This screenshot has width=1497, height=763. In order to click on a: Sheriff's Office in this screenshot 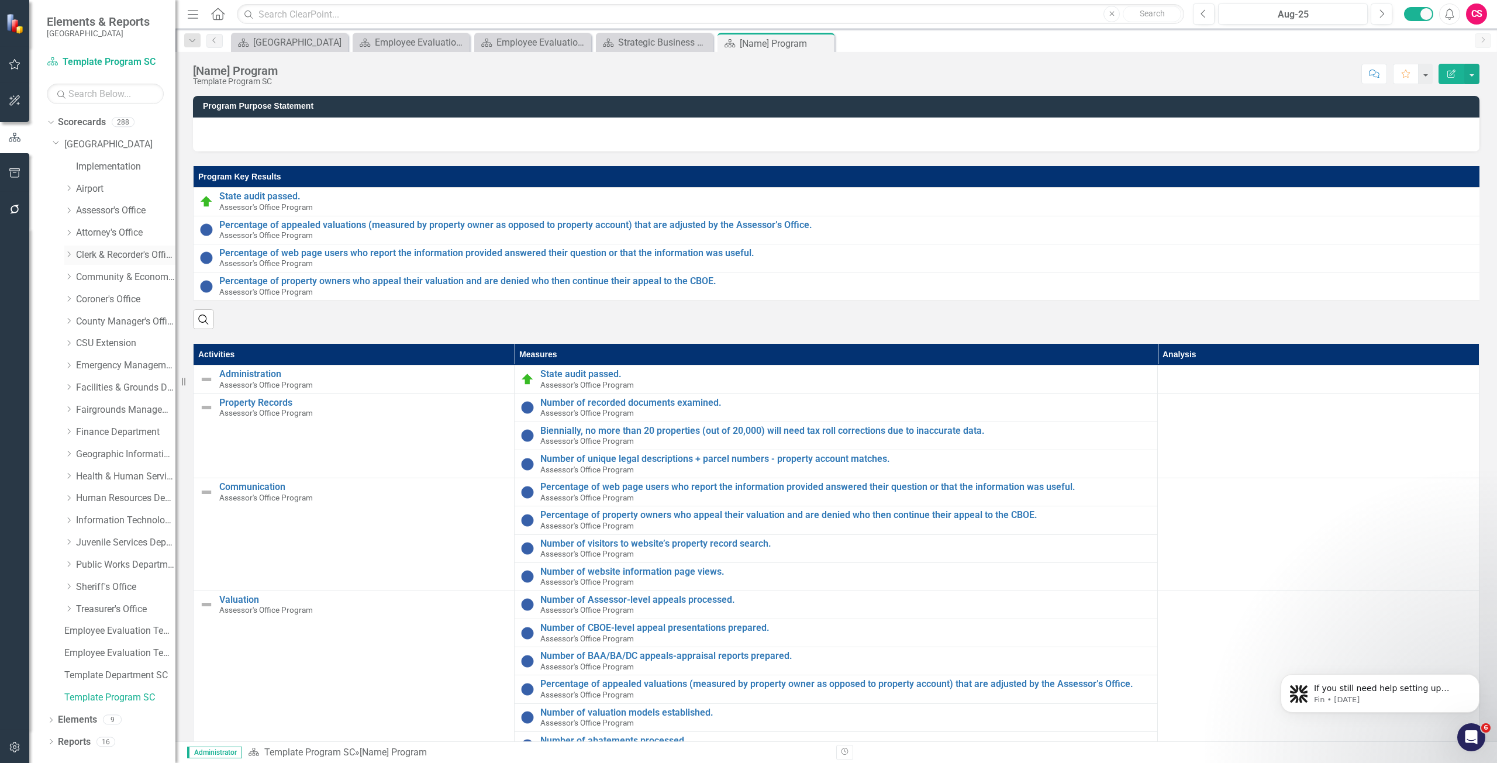, I will do `click(126, 587)`.